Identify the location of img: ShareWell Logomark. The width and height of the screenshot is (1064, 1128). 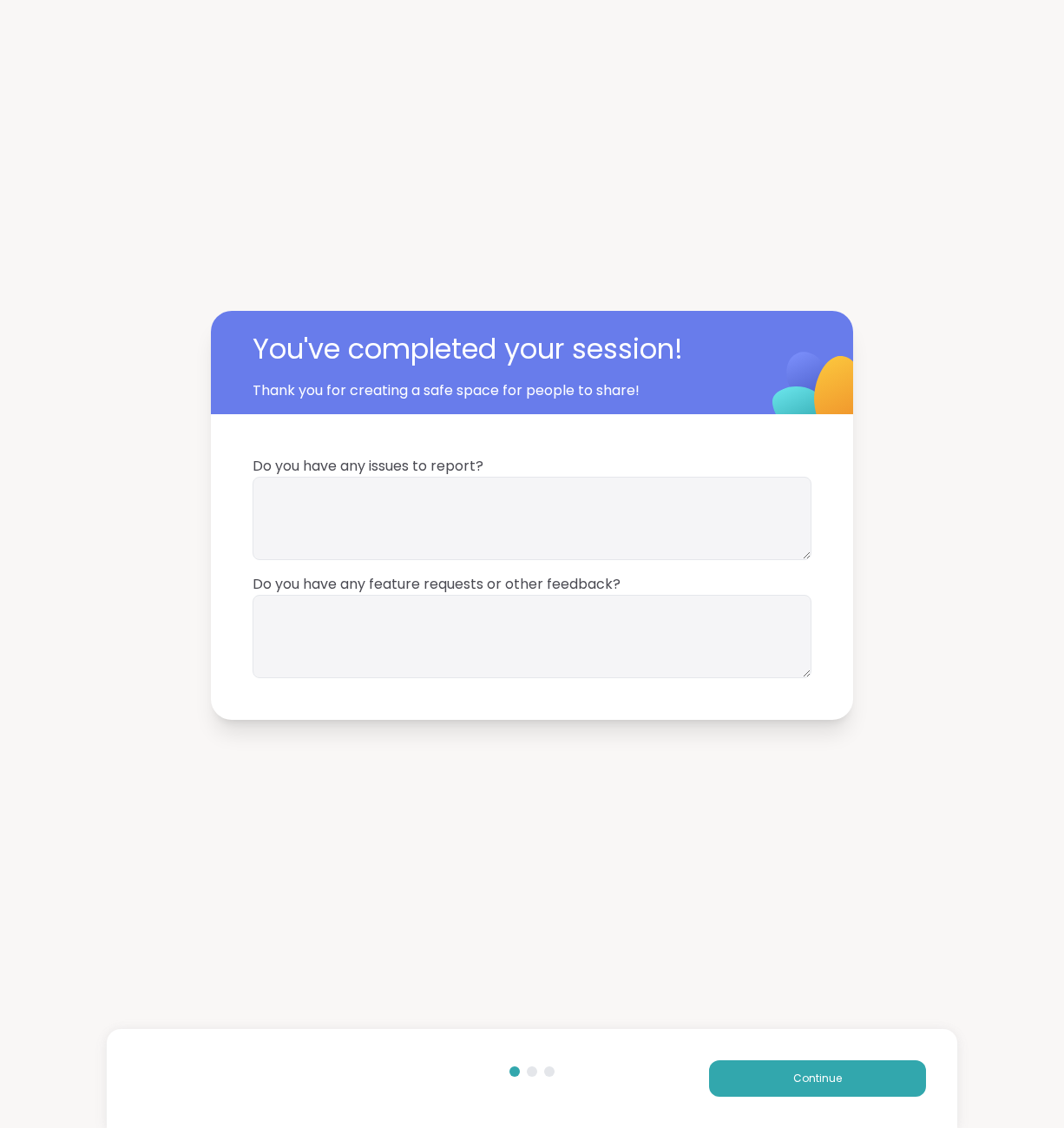
(818, 392).